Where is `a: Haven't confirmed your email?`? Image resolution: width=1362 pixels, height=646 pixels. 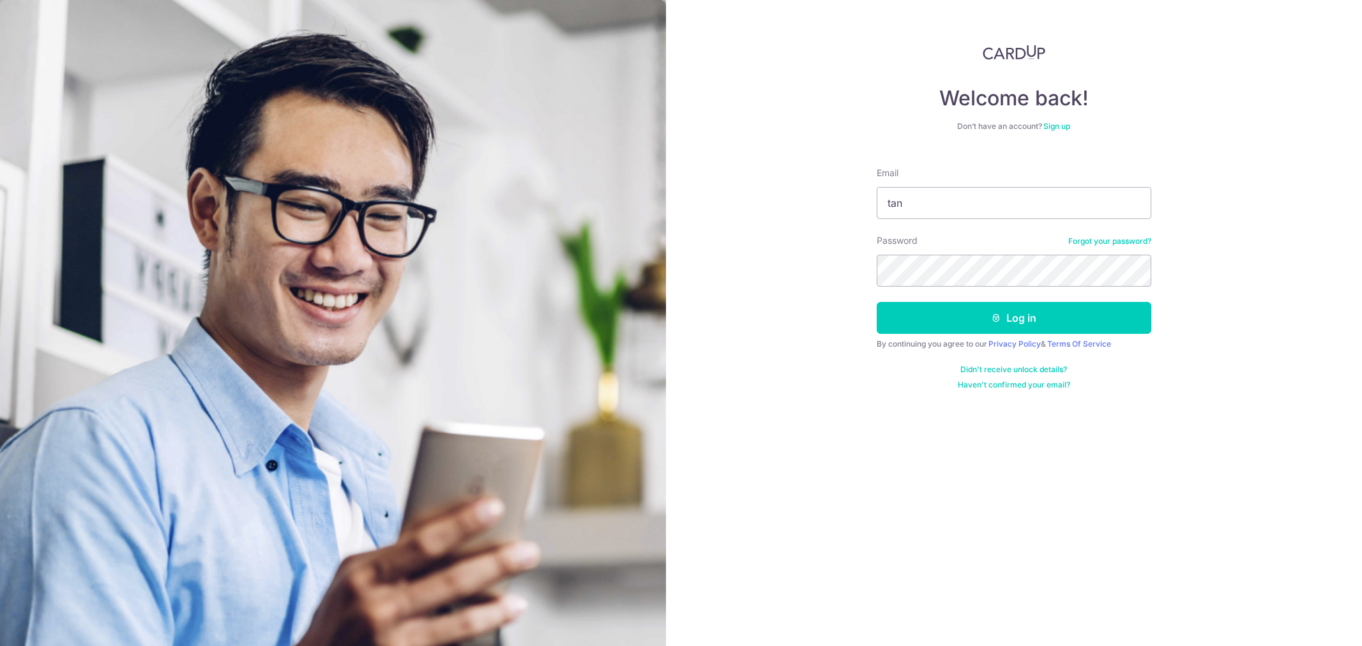
a: Haven't confirmed your email? is located at coordinates (1014, 385).